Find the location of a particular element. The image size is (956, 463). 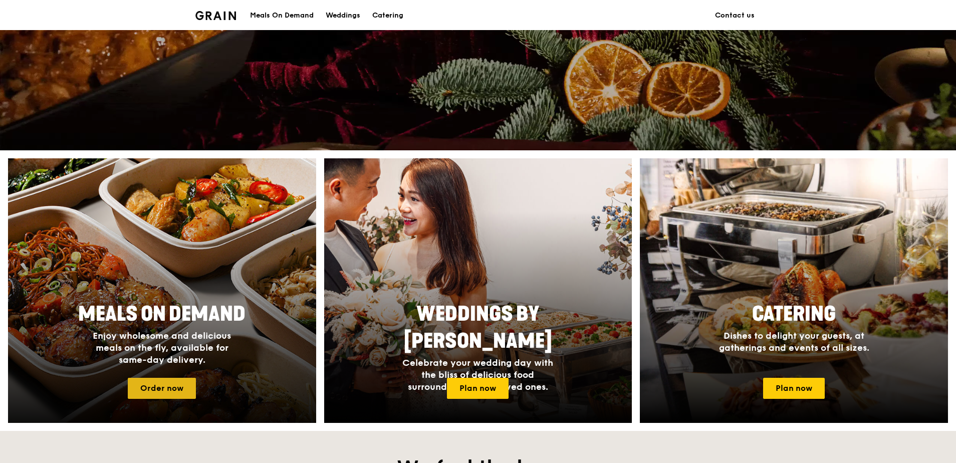

div: Meals On Demand is located at coordinates (282, 16).